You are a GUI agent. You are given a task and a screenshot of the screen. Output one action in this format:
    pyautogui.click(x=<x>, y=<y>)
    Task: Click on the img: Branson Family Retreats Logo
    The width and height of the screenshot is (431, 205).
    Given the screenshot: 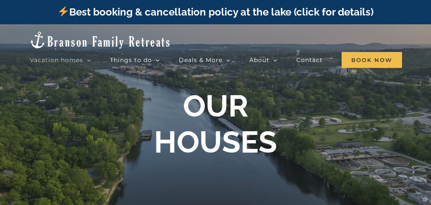 What is the action you would take?
    pyautogui.click(x=100, y=40)
    